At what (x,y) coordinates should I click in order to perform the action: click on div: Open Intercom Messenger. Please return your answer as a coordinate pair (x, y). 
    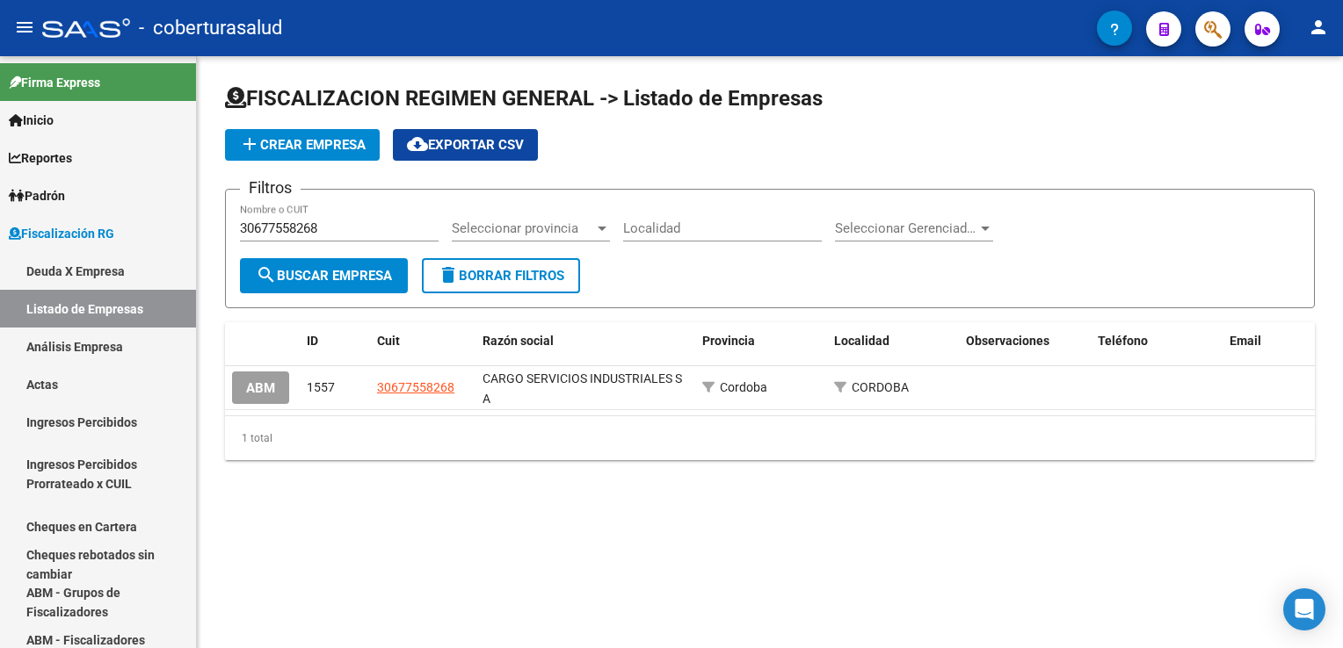
    Looking at the image, I should click on (1304, 610).